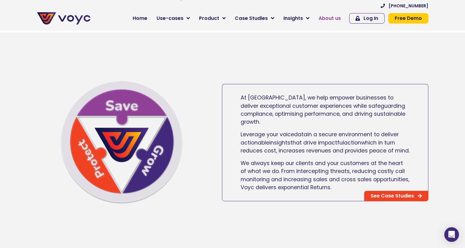 This screenshot has height=248, width=465. I want to click on a: Case Studies, so click(254, 18).